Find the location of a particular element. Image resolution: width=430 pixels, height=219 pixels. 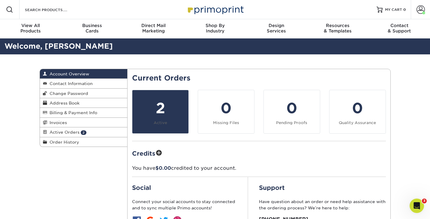

a: Contact& Support is located at coordinates (399, 29).